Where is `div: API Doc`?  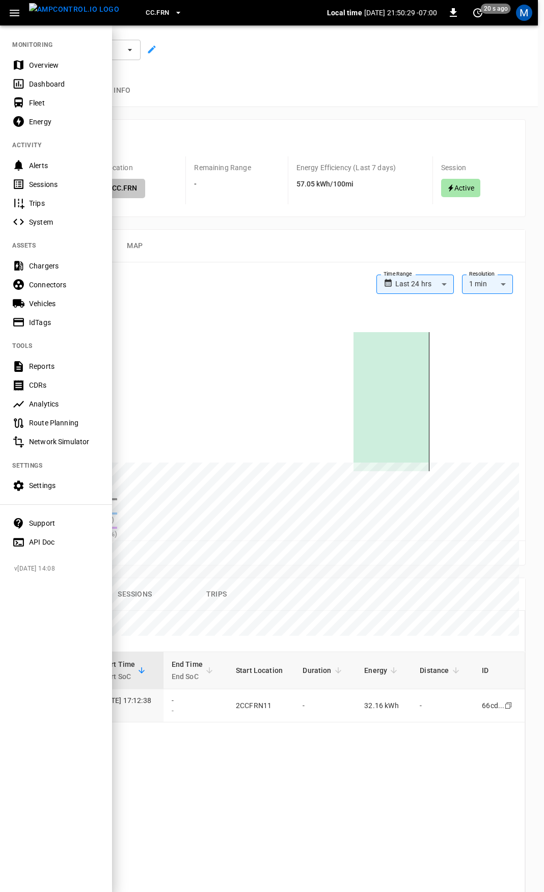 div: API Doc is located at coordinates (64, 542).